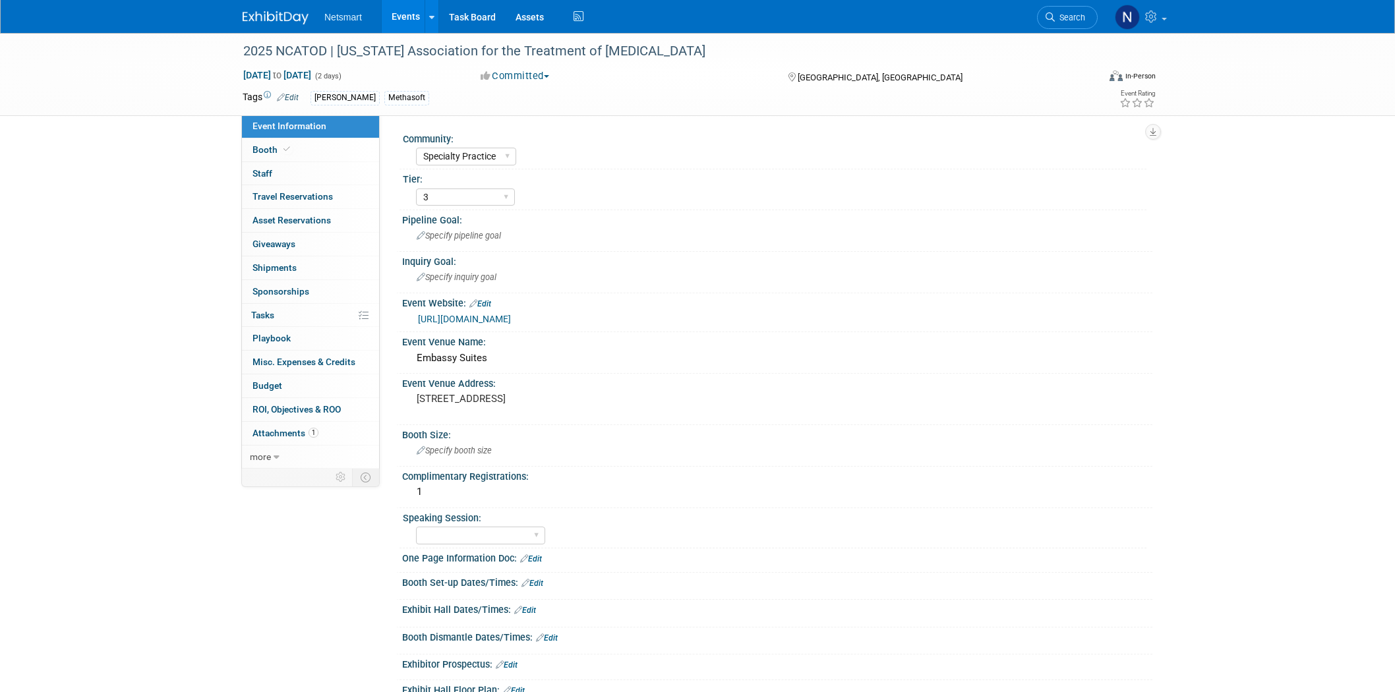 The width and height of the screenshot is (1395, 692). What do you see at coordinates (1070, 17) in the screenshot?
I see `span: Search` at bounding box center [1070, 17].